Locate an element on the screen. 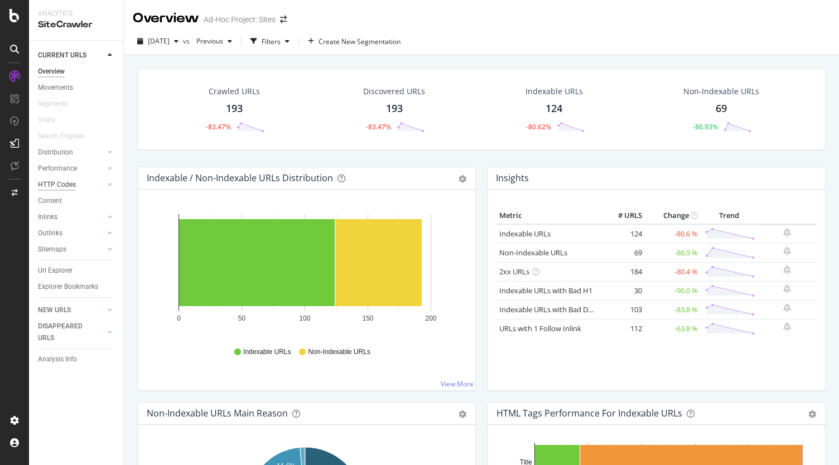  div: Indexable URLs is located at coordinates (554, 92).